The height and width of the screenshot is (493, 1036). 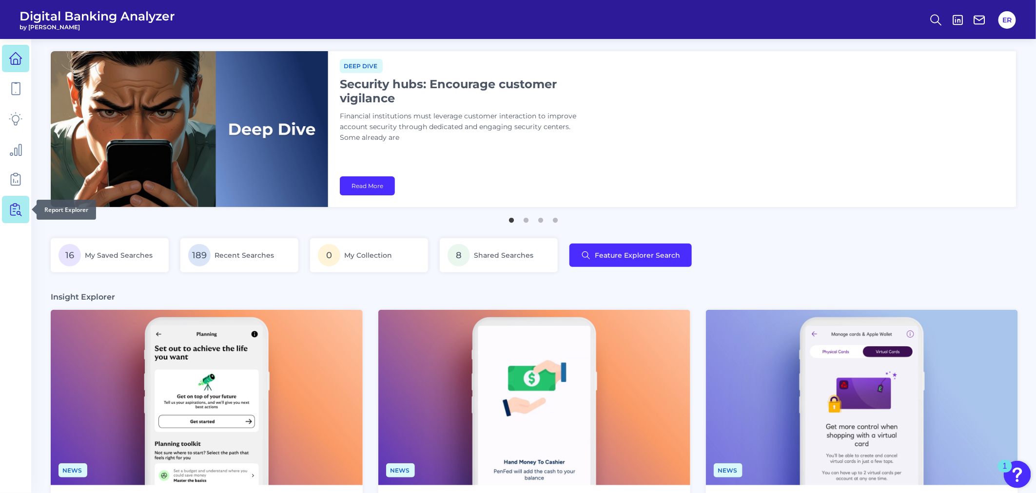 What do you see at coordinates (534, 398) in the screenshot?
I see `img: News - Phone.png` at bounding box center [534, 398].